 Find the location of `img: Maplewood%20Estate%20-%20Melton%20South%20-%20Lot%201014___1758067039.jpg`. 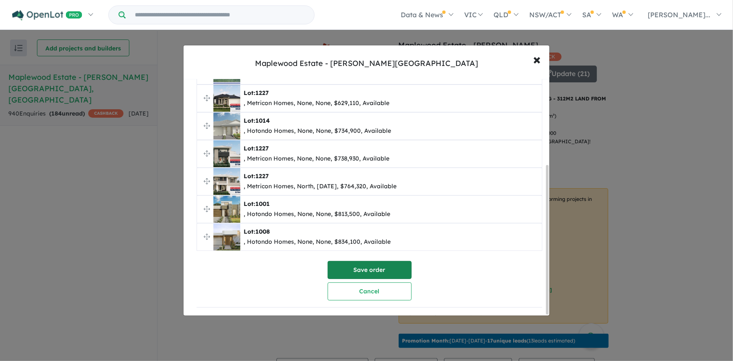

img: Maplewood%20Estate%20-%20Melton%20South%20-%20Lot%201014___1758067039.jpg is located at coordinates (227, 126).